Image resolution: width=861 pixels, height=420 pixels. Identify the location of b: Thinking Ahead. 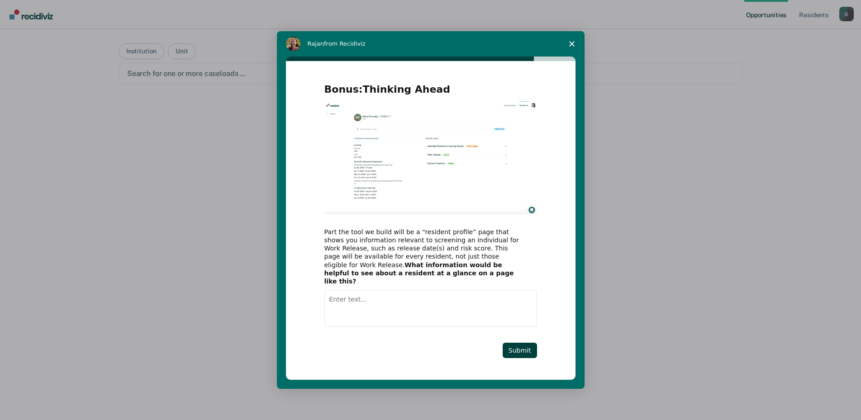
(406, 89).